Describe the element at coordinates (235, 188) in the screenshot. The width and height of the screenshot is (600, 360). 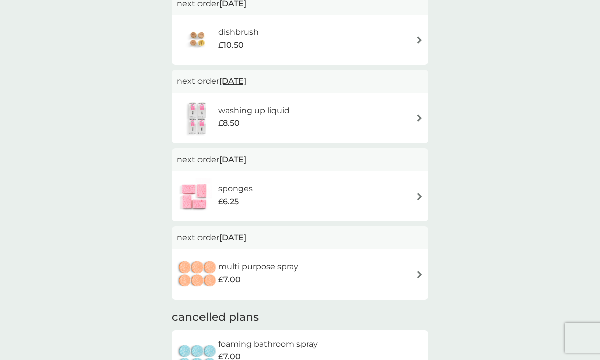
I see `h6: sponges` at that location.